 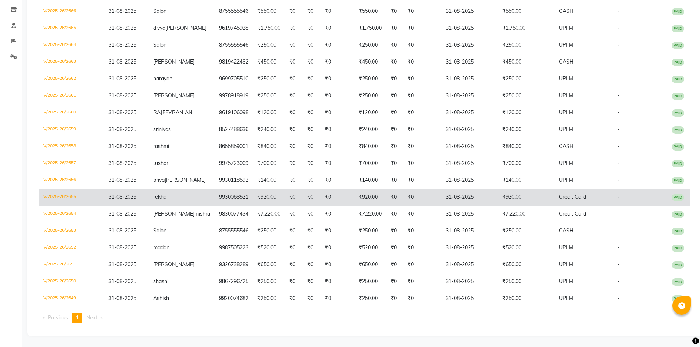 I want to click on span: Salon, so click(x=160, y=45).